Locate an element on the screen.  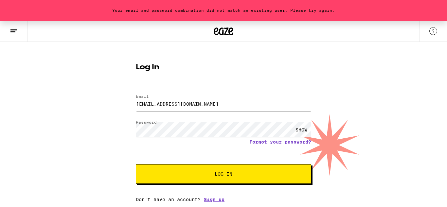
h1: Log In is located at coordinates (224, 67).